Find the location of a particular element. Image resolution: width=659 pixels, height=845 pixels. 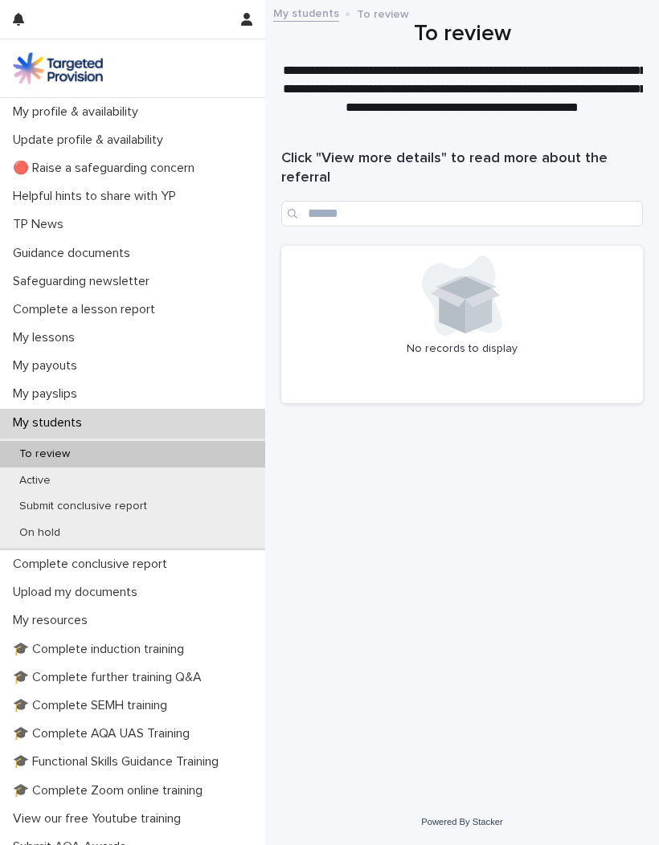

img: M5nRWzHhSzIhMunXDL62 is located at coordinates (58, 68).